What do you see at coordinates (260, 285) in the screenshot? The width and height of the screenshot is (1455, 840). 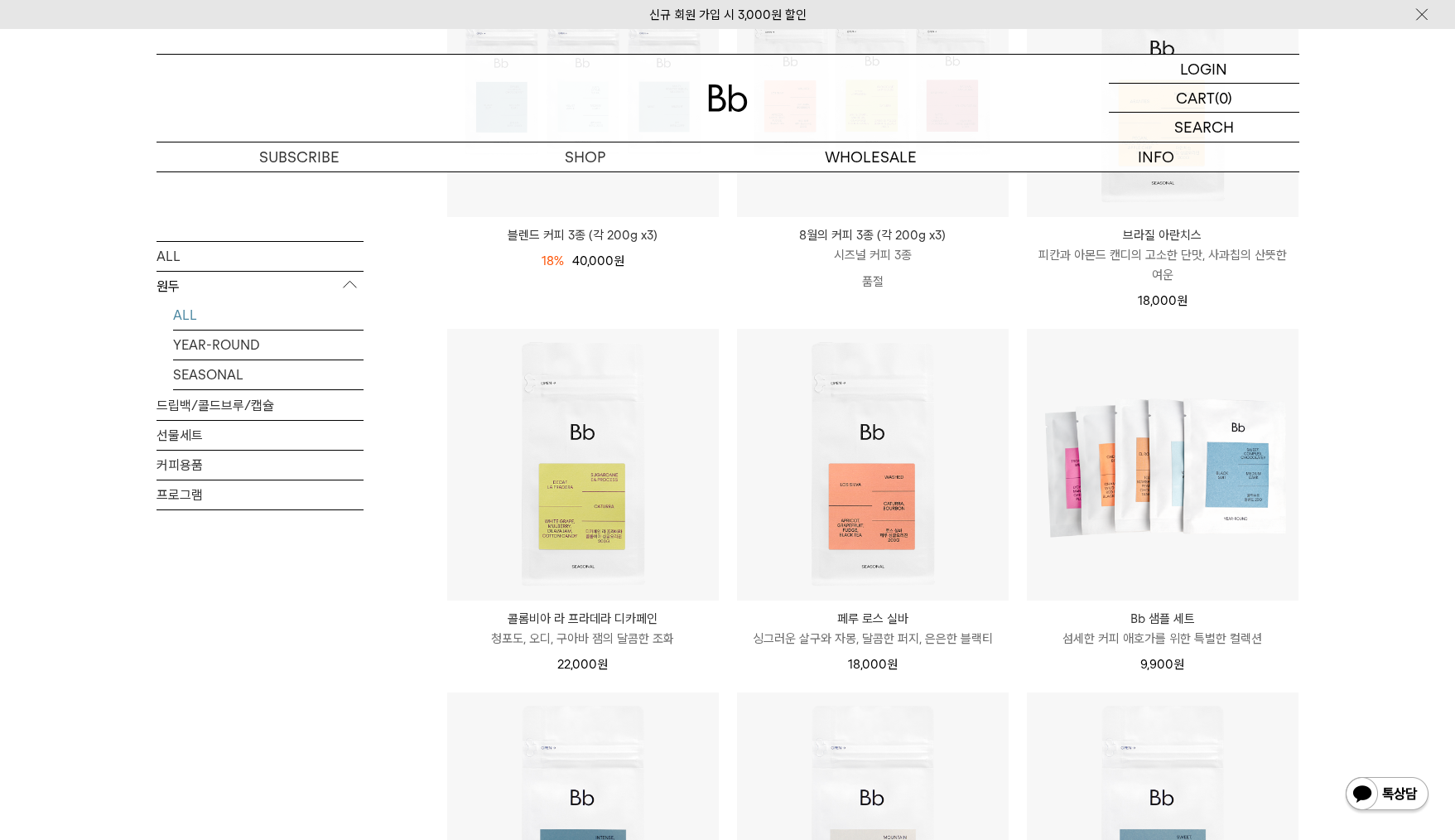 I see `p: 원두` at bounding box center [260, 285].